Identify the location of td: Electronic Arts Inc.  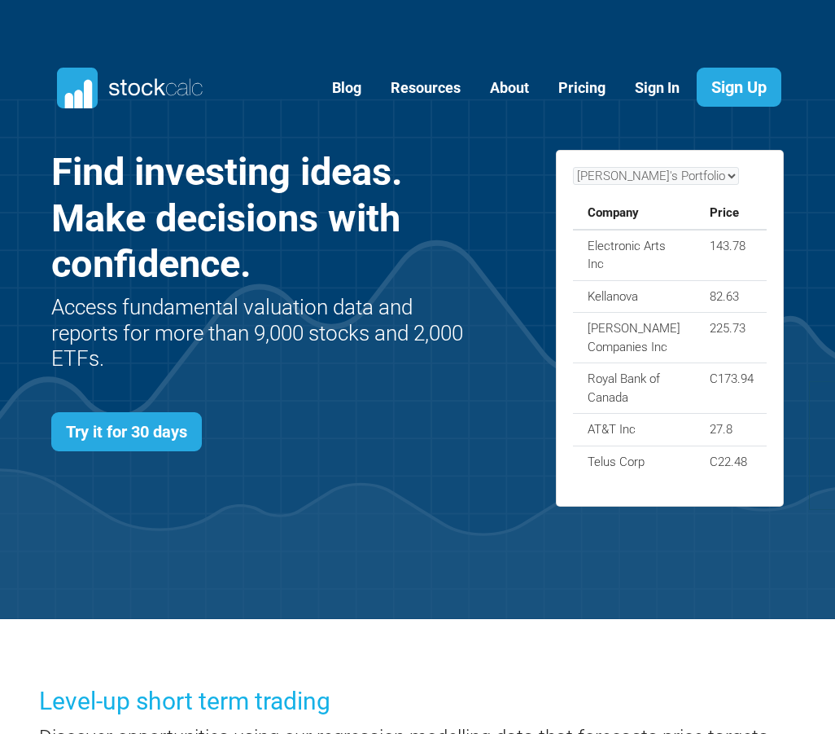
(634, 255).